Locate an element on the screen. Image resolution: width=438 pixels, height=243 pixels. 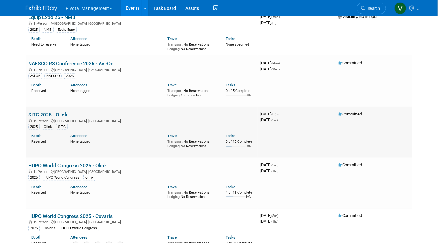
div: Need to reserve is located at coordinates (46, 44).